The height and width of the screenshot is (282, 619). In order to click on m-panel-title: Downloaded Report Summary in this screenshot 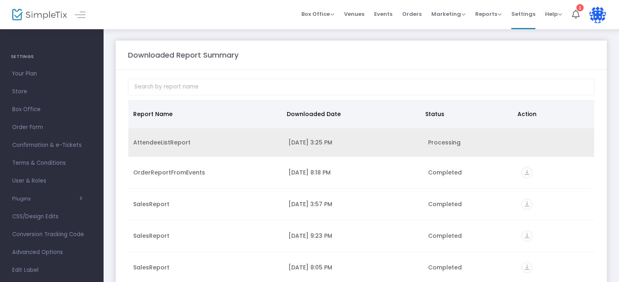, I will do `click(183, 55)`.